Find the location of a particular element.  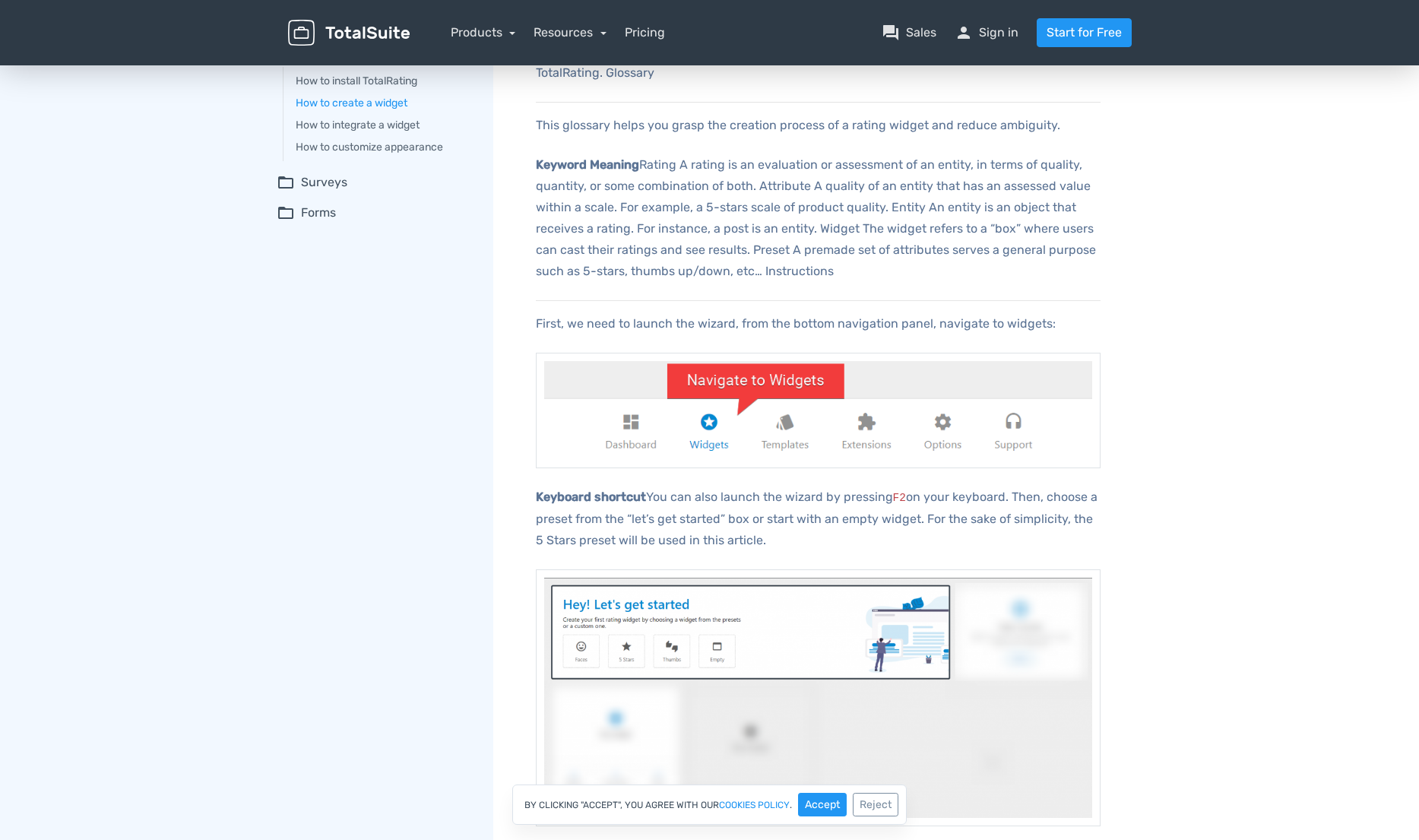

p: This glossary helps you grasp the creation process of a rating widget and reduce ambiguity. is located at coordinates (818, 125).